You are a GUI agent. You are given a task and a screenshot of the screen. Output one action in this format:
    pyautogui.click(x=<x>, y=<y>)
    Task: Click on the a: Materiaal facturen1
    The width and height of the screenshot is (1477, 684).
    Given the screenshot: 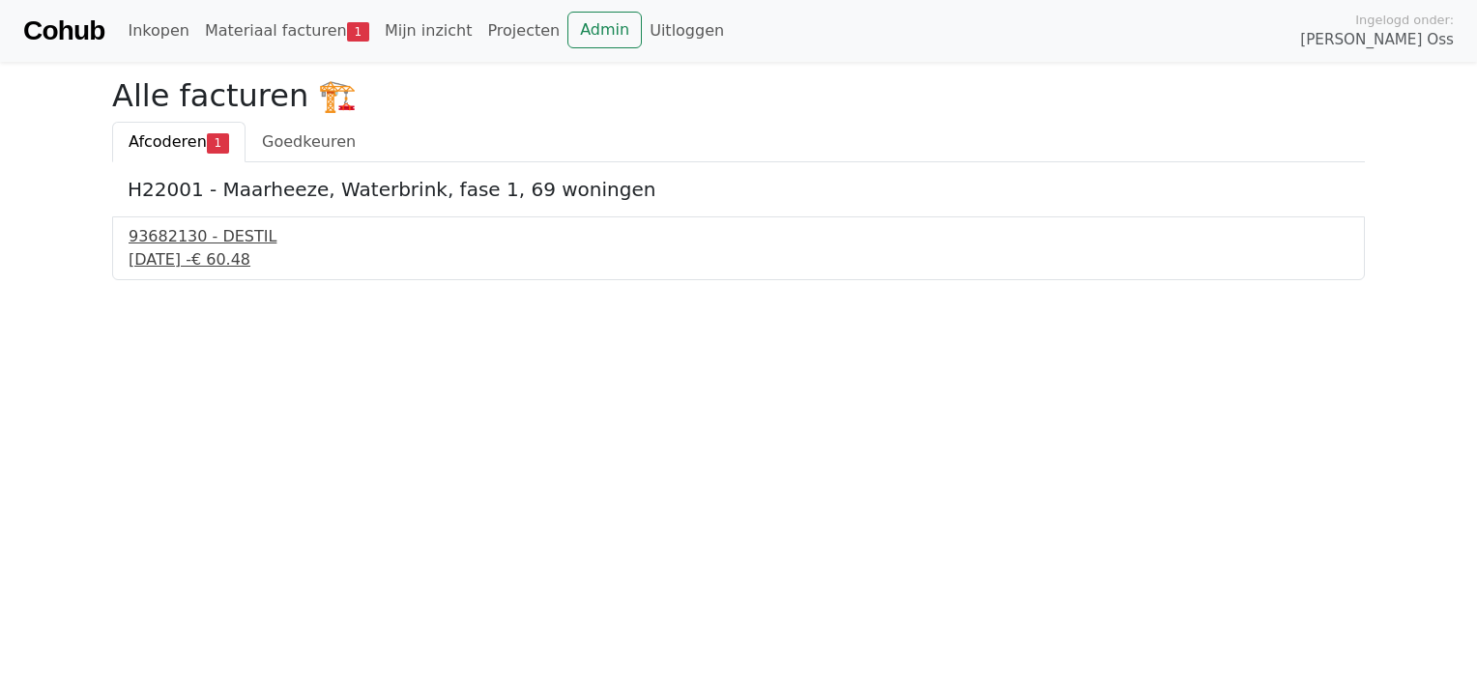 What is the action you would take?
    pyautogui.click(x=287, y=31)
    